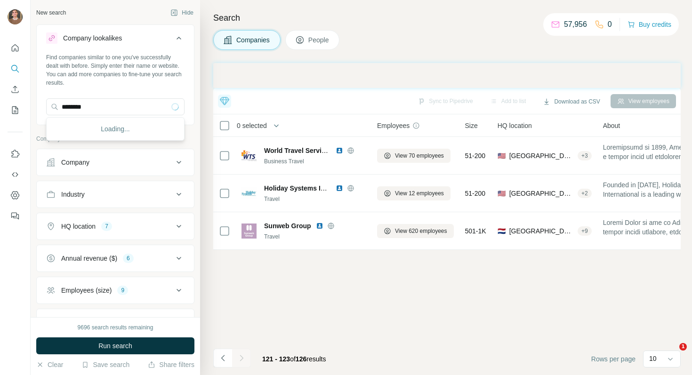 This screenshot has height=375, width=692. What do you see at coordinates (73, 194) in the screenshot?
I see `div: Industry` at bounding box center [73, 194].